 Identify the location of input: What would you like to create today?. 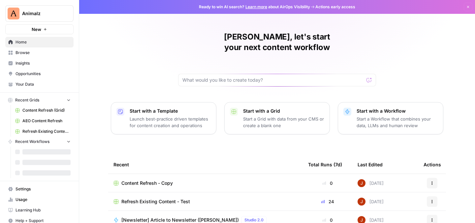
(273, 80).